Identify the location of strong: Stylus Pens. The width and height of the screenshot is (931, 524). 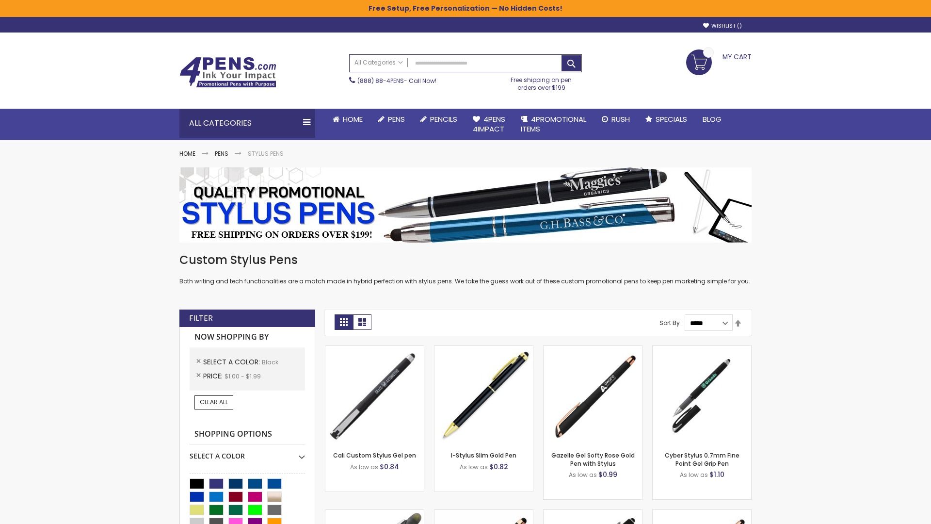
(266, 153).